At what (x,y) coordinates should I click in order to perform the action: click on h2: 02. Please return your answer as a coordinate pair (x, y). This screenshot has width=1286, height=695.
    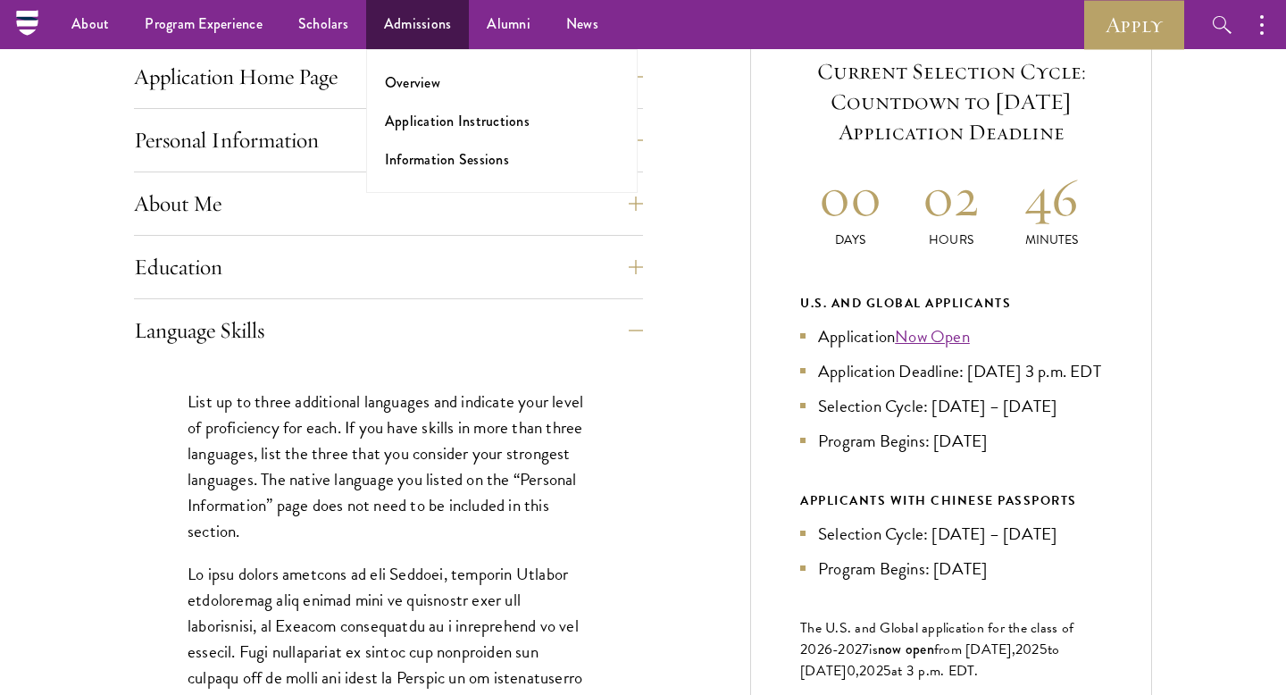
    Looking at the image, I should click on (951, 196).